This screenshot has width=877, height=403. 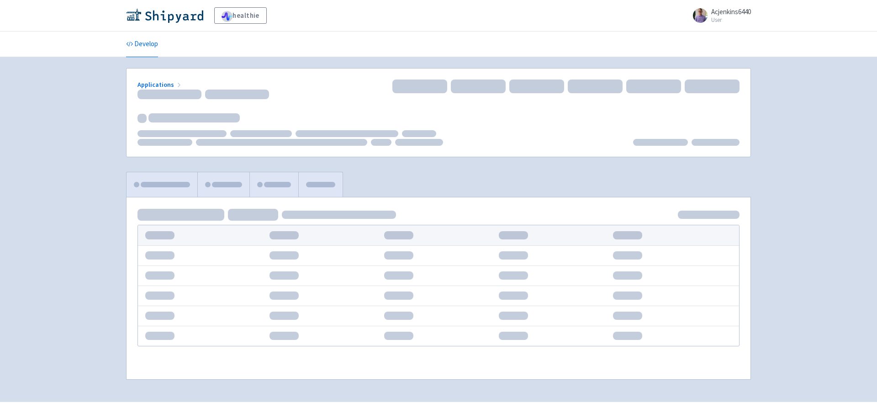 I want to click on a: Develop, so click(x=142, y=44).